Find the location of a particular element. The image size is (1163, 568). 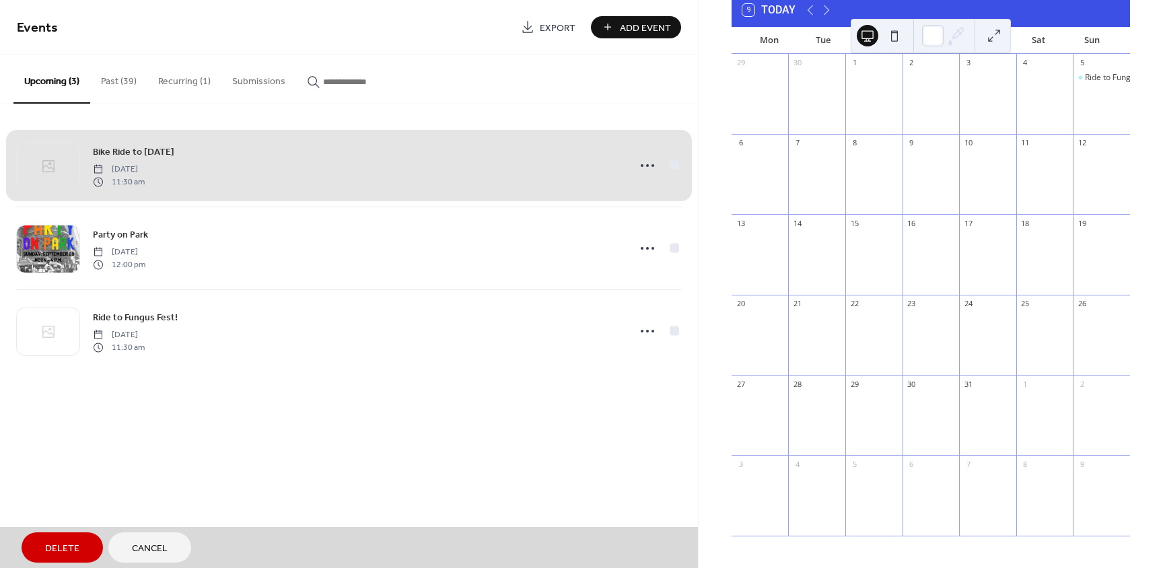

span: Cancel is located at coordinates (149, 549).